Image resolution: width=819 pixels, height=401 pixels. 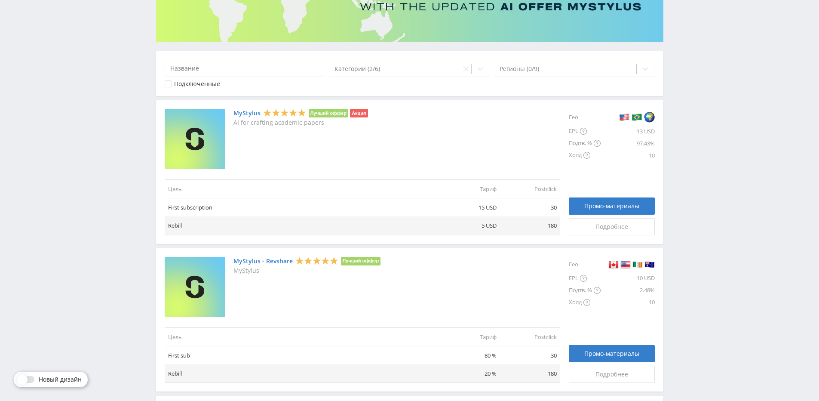 What do you see at coordinates (628, 131) in the screenshot?
I see `div: 13 USD` at bounding box center [628, 131].